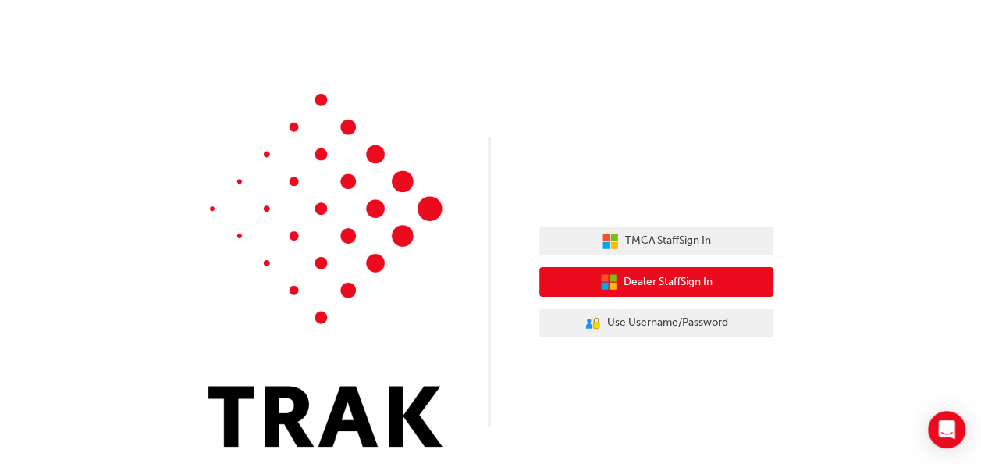  Describe the element at coordinates (668, 240) in the screenshot. I see `span: TMCA Staff Sign In` at that location.